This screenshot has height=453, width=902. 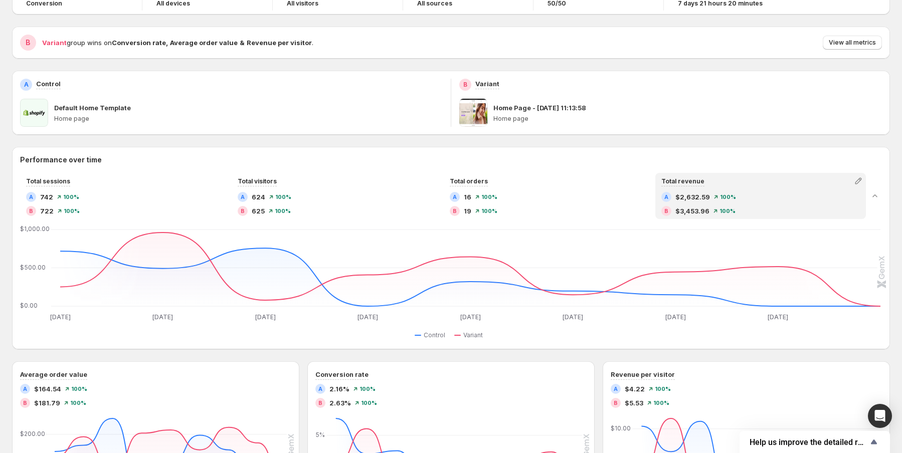 What do you see at coordinates (48, 389) in the screenshot?
I see `span: $164.54` at bounding box center [48, 389].